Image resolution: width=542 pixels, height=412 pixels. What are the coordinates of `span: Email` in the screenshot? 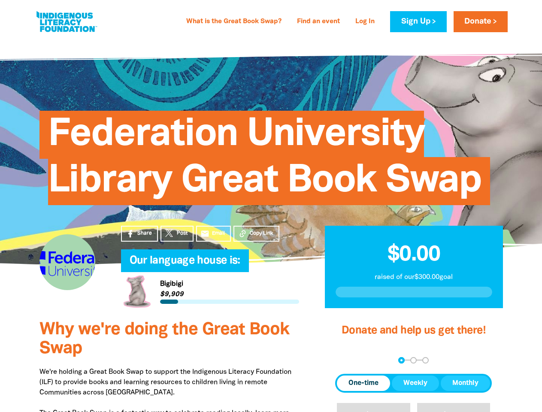 It's located at (218, 233).